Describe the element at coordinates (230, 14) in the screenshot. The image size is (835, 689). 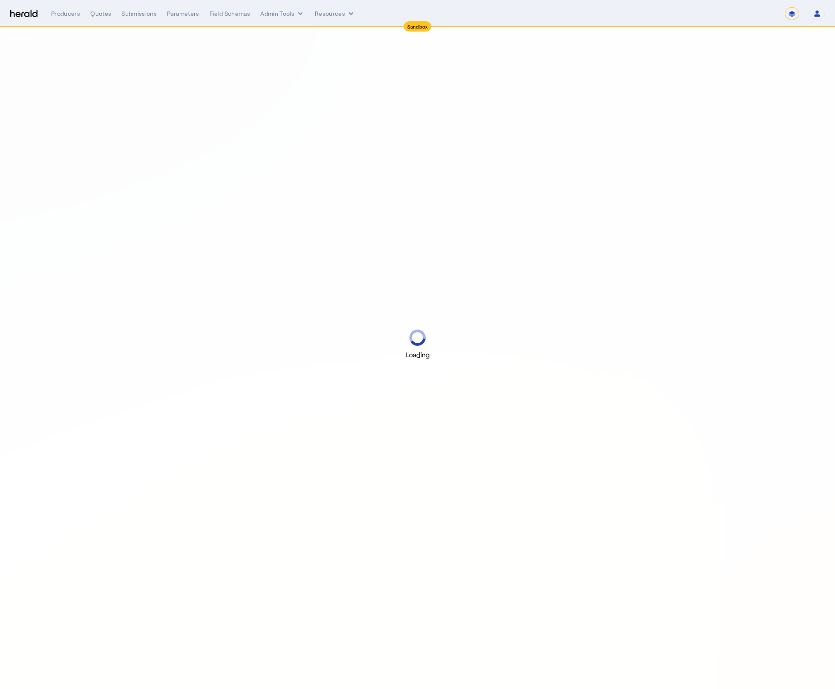
I see `div: Field Schemas` at that location.